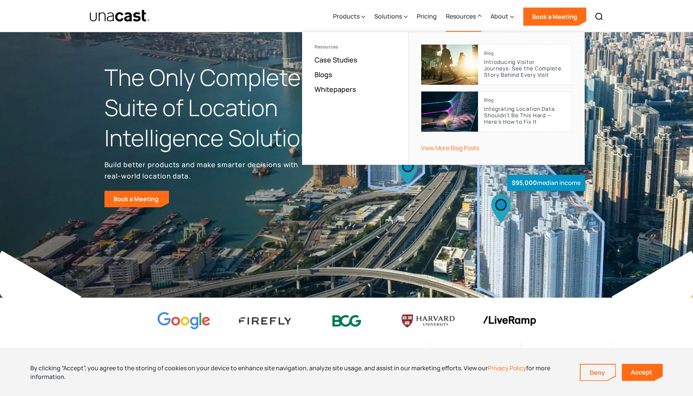  What do you see at coordinates (120, 16) in the screenshot?
I see `a: home` at bounding box center [120, 16].